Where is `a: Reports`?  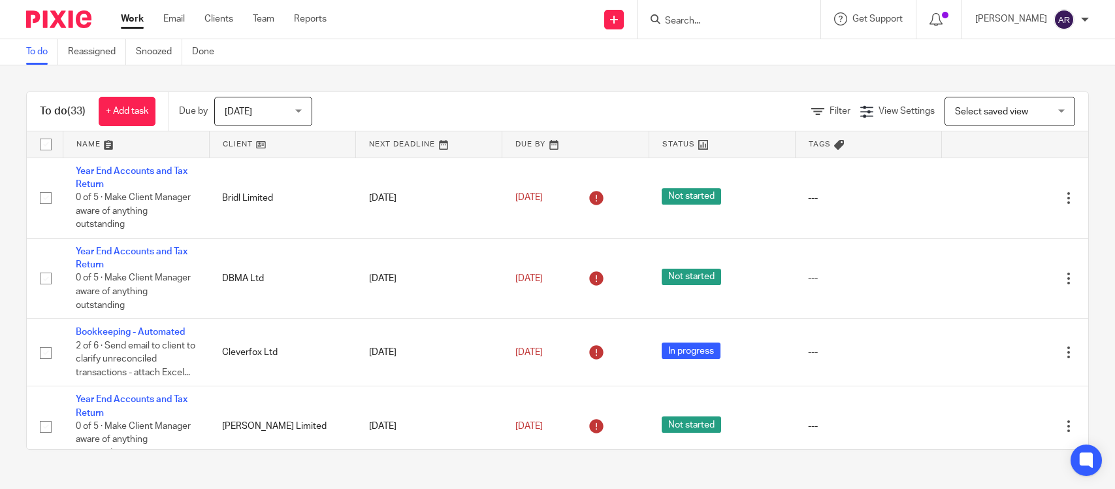
a: Reports is located at coordinates (310, 19).